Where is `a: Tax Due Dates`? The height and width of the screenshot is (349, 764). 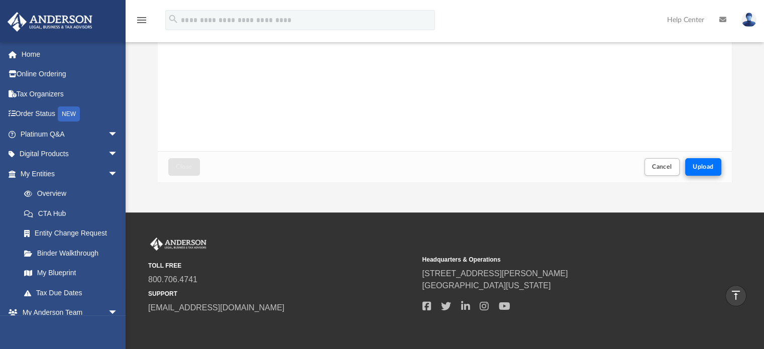 a: Tax Due Dates is located at coordinates (73, 293).